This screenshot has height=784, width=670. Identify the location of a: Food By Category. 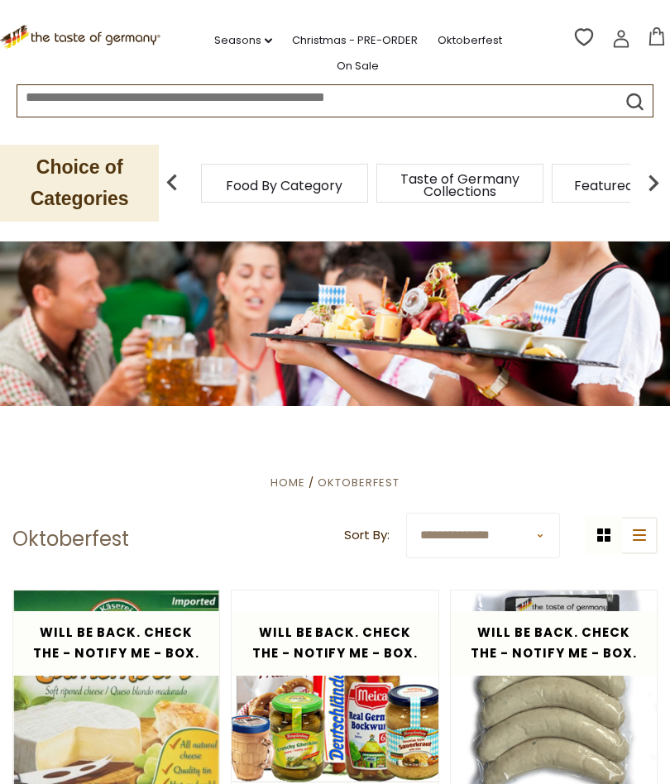
(284, 185).